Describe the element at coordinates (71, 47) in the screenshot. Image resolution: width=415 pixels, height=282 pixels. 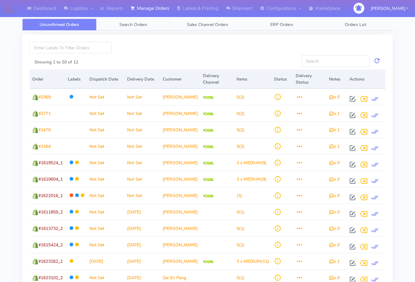
I see `input: Enter Labels To Filter Orders` at that location.